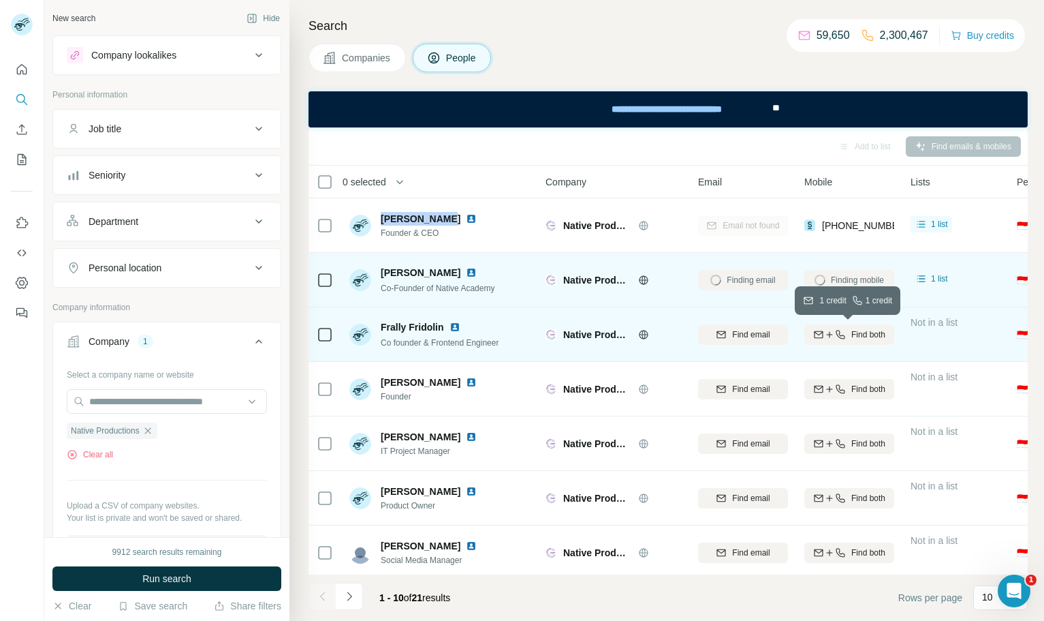  Describe the element at coordinates (153, 606) in the screenshot. I see `button: Save search` at that location.